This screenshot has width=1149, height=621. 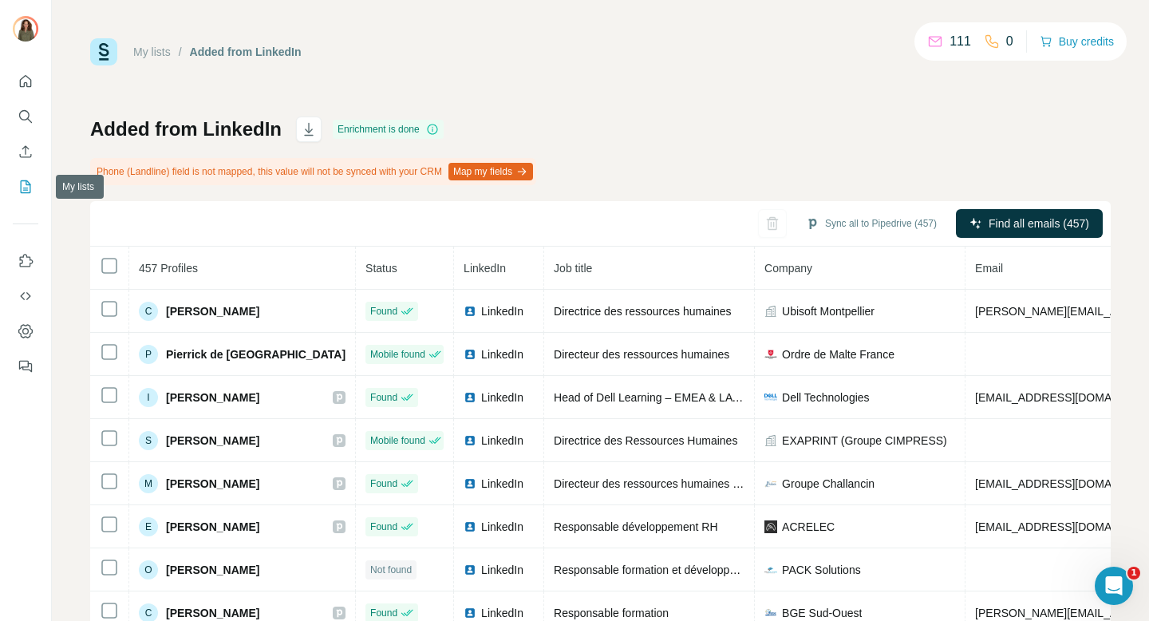 What do you see at coordinates (26, 81) in the screenshot?
I see `button: Quick start` at bounding box center [26, 81].